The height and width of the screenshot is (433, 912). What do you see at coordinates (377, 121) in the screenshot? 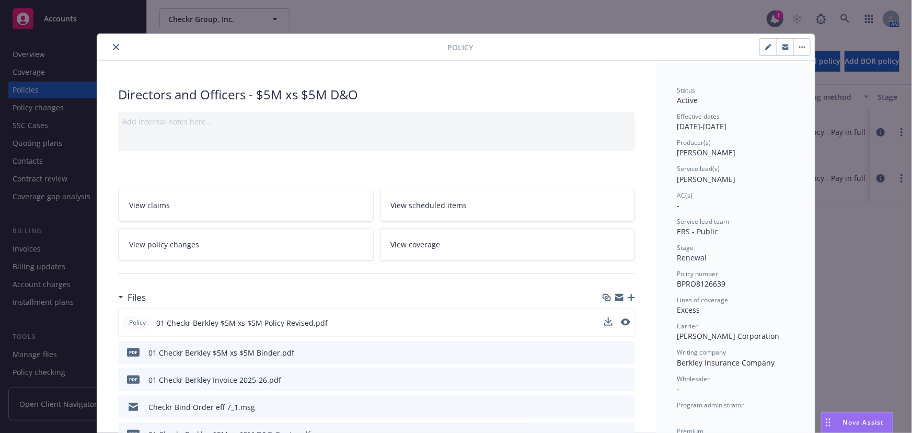
I see `div: Add internal notes here...` at bounding box center [377, 121].